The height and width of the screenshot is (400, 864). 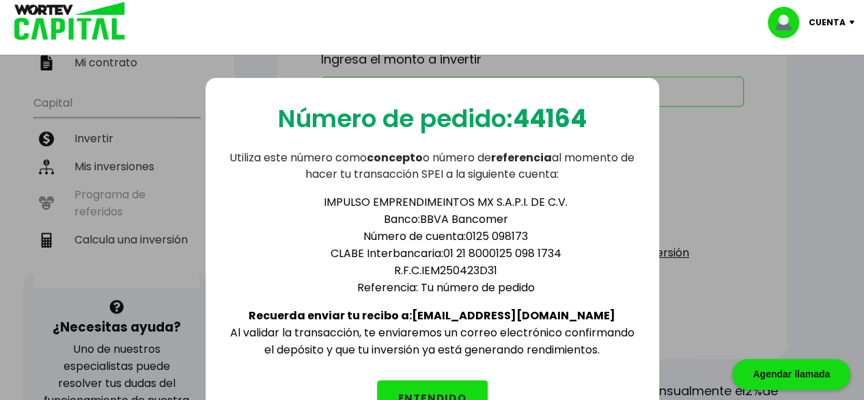 What do you see at coordinates (446, 219) in the screenshot?
I see `li: Banco: BBVA Bancomer` at bounding box center [446, 219].